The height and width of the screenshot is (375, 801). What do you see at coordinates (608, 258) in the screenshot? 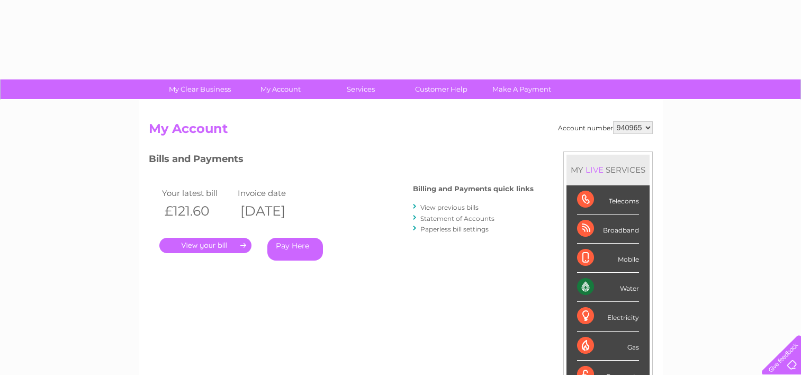
I see `div: Mobile` at bounding box center [608, 258].